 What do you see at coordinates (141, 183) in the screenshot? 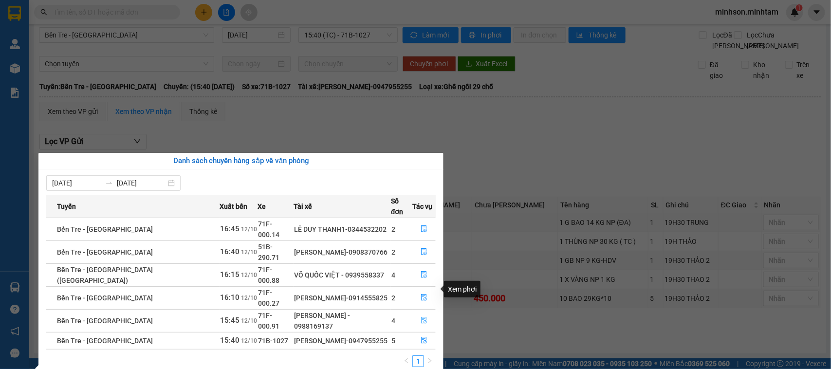
I see `input: Đến ngày` at bounding box center [141, 183].